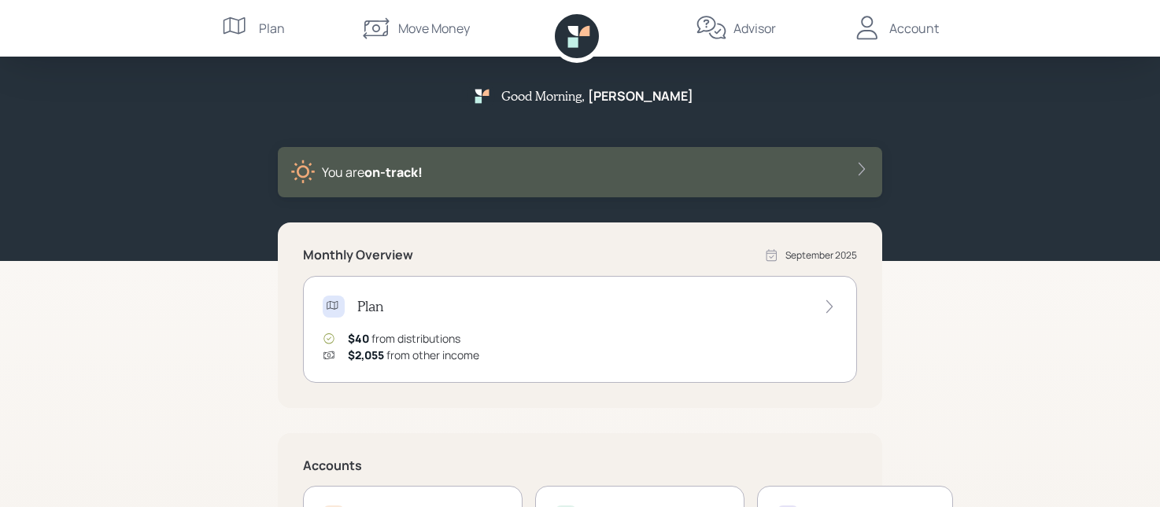 Image resolution: width=1160 pixels, height=507 pixels. Describe the element at coordinates (404, 338) in the screenshot. I see `div: from distributions` at that location.